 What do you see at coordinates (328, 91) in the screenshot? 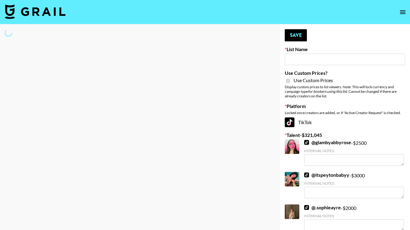
I see `em: for bookers using this list` at bounding box center [328, 91].